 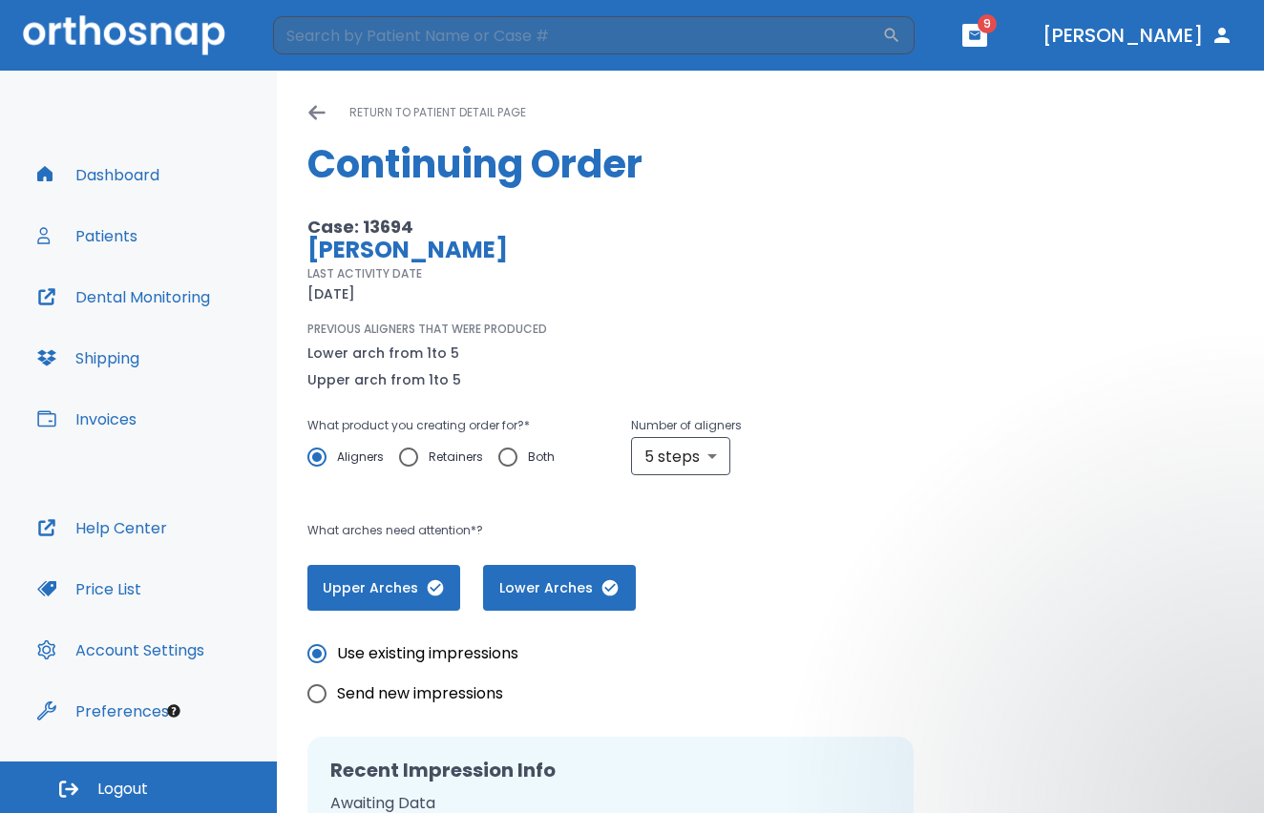 What do you see at coordinates (123, 297) in the screenshot?
I see `a: Dental Monitoring` at bounding box center [123, 297].